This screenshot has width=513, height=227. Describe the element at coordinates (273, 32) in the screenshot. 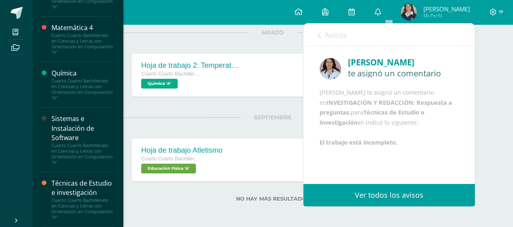

I see `span: MARZO` at that location.